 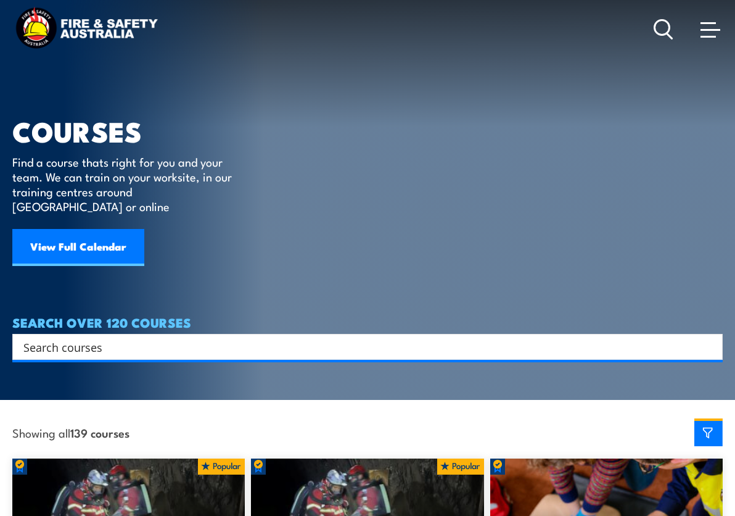 I want to click on form: Search form, so click(x=362, y=347).